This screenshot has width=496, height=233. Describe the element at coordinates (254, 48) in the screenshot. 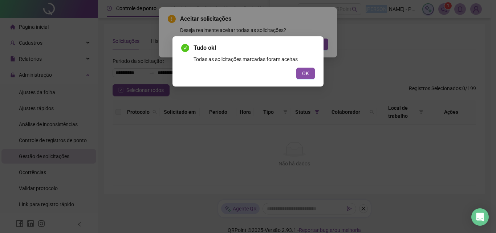

I see `span: Tudo ok!` at that location.